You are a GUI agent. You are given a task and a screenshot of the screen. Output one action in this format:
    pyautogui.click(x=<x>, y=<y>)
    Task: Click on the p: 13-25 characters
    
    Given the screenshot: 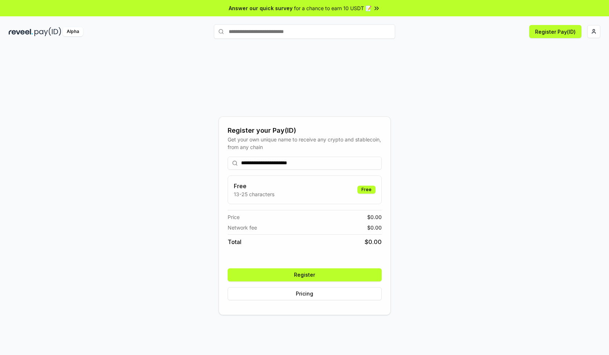 What is the action you would take?
    pyautogui.click(x=254, y=194)
    